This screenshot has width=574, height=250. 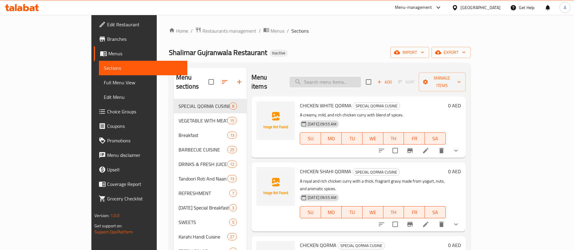 What do you see at coordinates (226, 31) in the screenshot?
I see `a: Restaurants management` at bounding box center [226, 31].